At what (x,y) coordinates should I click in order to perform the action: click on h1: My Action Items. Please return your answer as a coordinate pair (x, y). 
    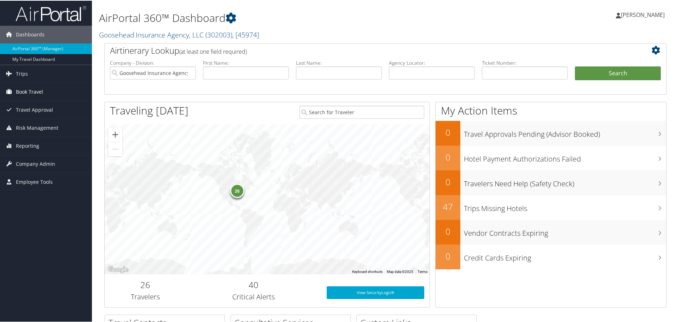
    Looking at the image, I should click on (551, 110).